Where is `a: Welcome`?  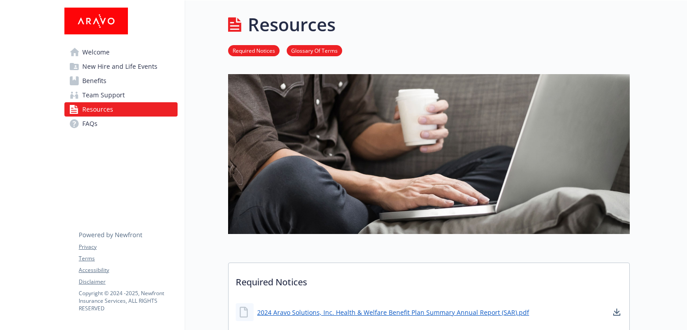 a: Welcome is located at coordinates (121, 52).